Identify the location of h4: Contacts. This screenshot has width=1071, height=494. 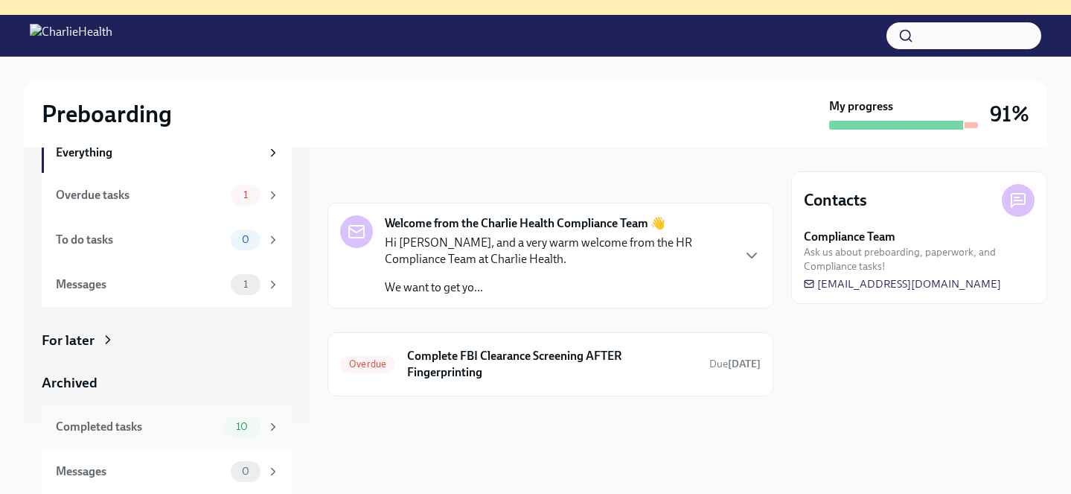
(835, 200).